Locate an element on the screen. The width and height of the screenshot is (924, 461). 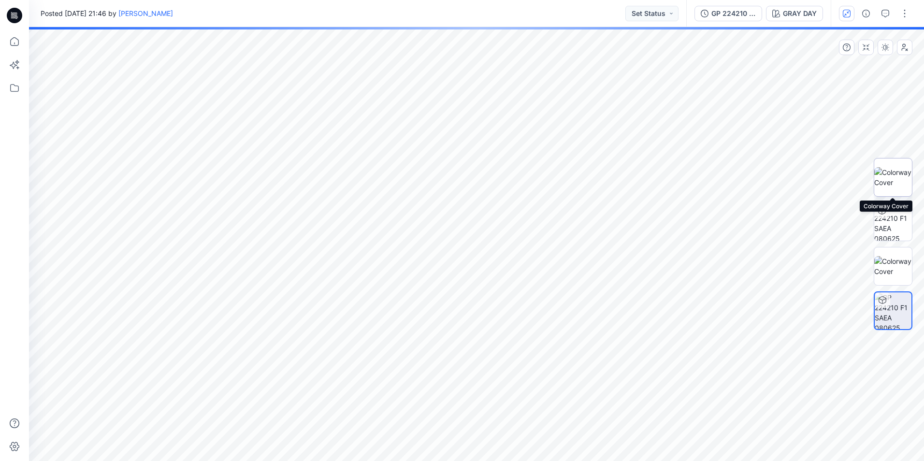
div: GP 224210 F1 TD COMMENTS 081325 is located at coordinates (734, 14).